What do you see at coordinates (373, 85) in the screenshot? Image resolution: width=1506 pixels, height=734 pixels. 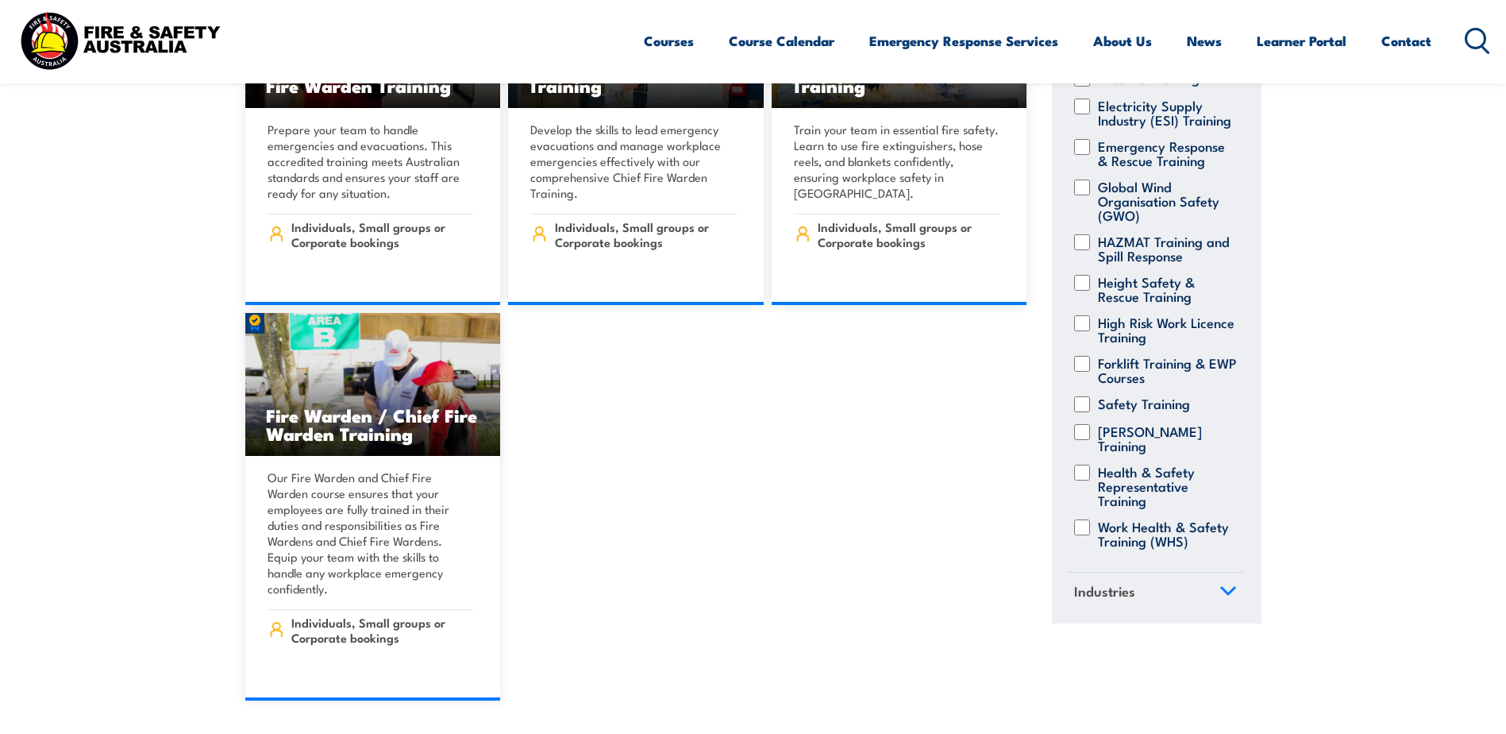 I see `h3: Fire Warden Training` at bounding box center [373, 85].